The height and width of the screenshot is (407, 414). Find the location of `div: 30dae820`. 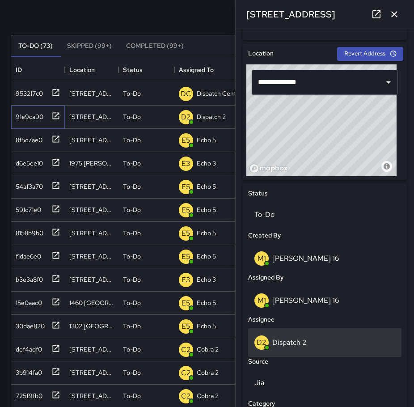

div: 30dae820 is located at coordinates (28, 324).